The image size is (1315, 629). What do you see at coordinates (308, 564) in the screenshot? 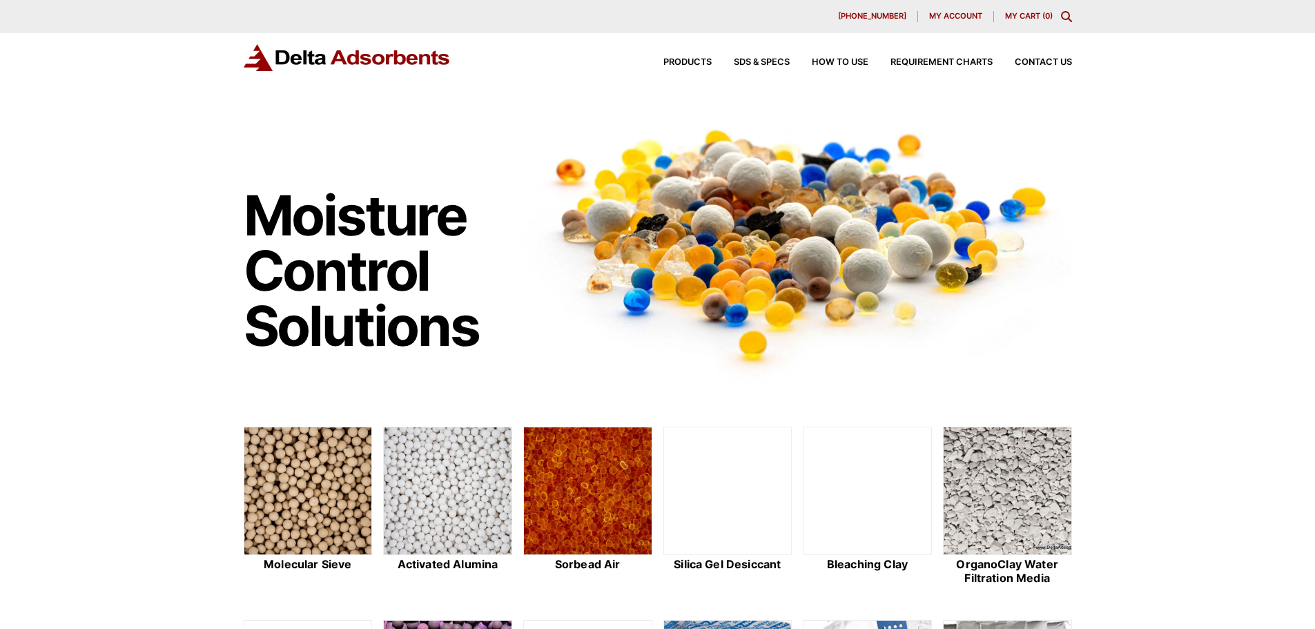
I see `h2: Molecular Sieve` at bounding box center [308, 564].